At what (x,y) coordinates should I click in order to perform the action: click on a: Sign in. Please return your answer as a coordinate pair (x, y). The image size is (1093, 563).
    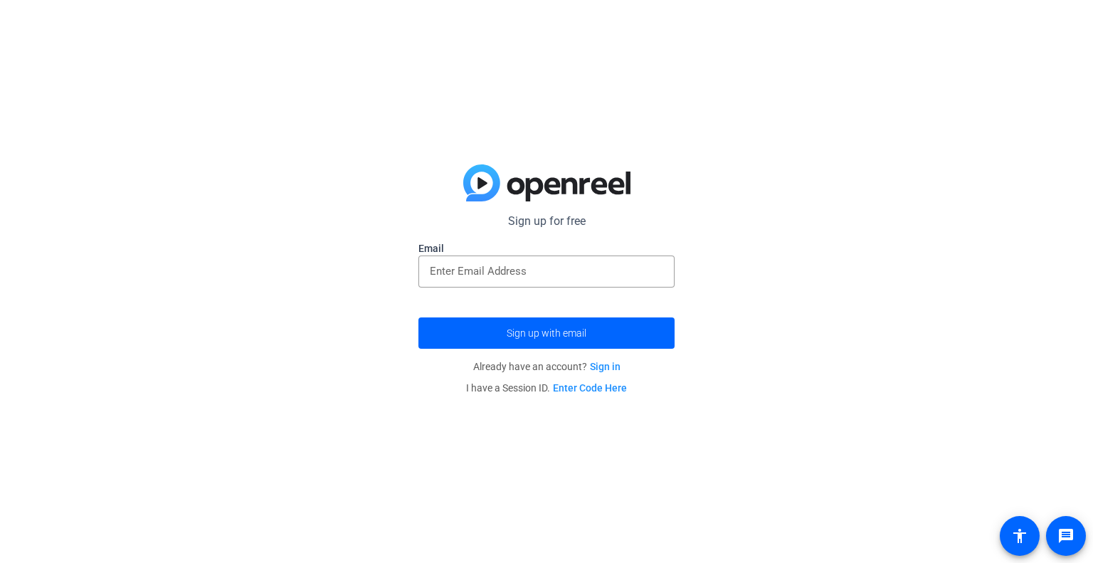
    Looking at the image, I should click on (605, 366).